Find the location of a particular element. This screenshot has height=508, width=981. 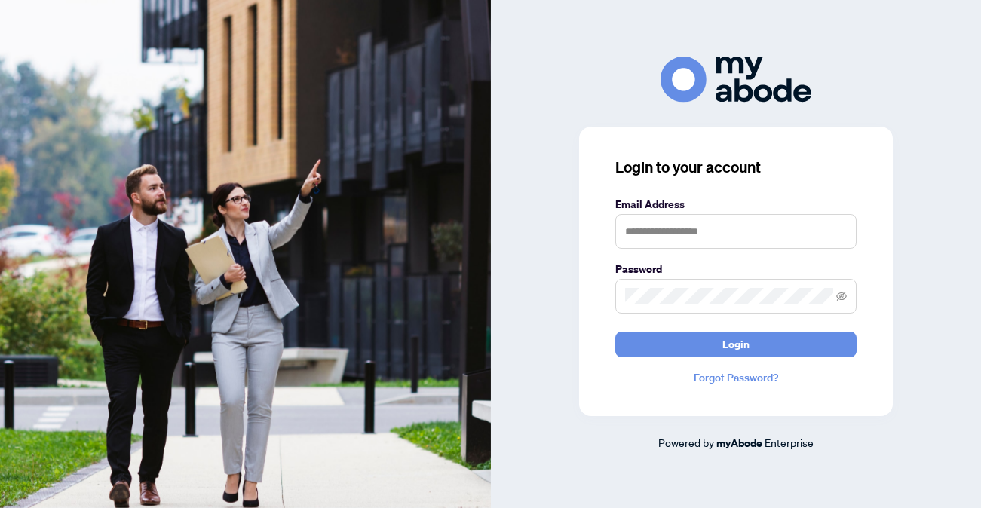

a: Forgot Password? is located at coordinates (736, 378).